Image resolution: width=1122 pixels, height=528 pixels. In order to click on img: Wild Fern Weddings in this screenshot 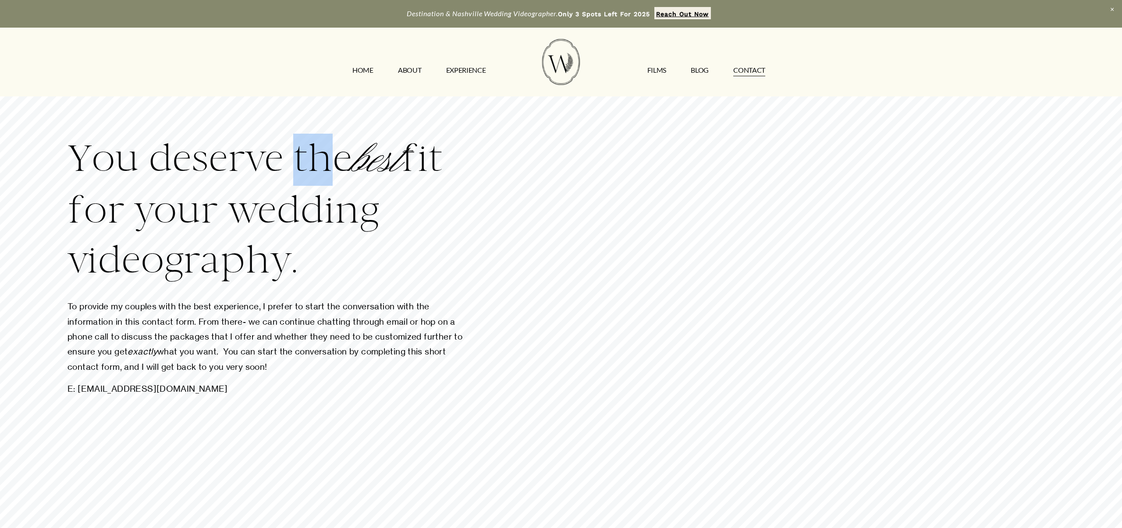, I will do `click(561, 62)`.